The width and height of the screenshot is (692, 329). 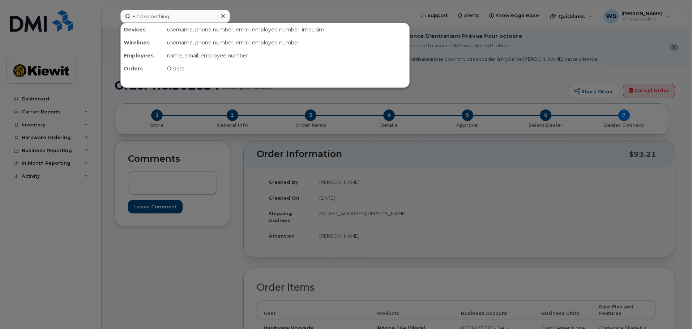 What do you see at coordinates (142, 43) in the screenshot?
I see `div: Wirelines` at bounding box center [142, 43].